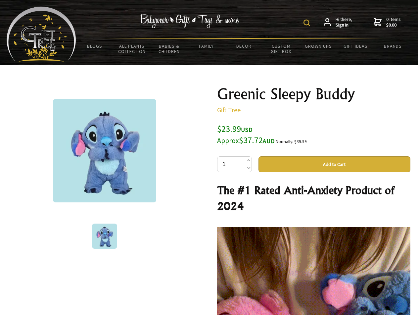  What do you see at coordinates (394, 22) in the screenshot?
I see `span: 0 items` at bounding box center [394, 22].